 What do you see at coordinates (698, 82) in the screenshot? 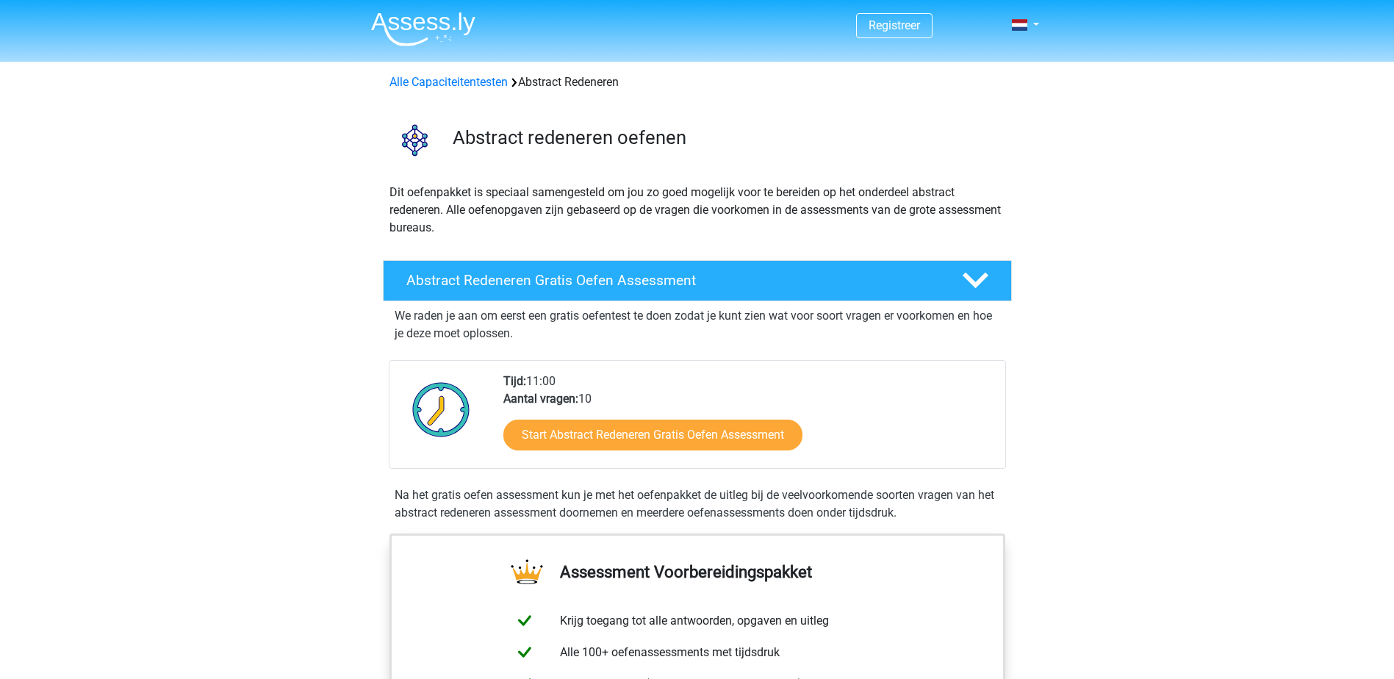
I see `div: Abstract Redeneren` at bounding box center [698, 82].